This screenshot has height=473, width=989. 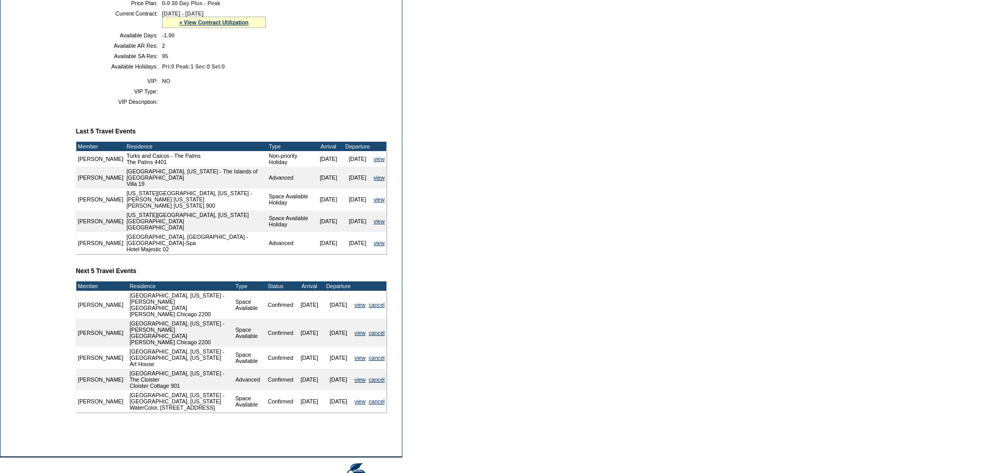 I want to click on td: Available Holidays:, so click(x=119, y=66).